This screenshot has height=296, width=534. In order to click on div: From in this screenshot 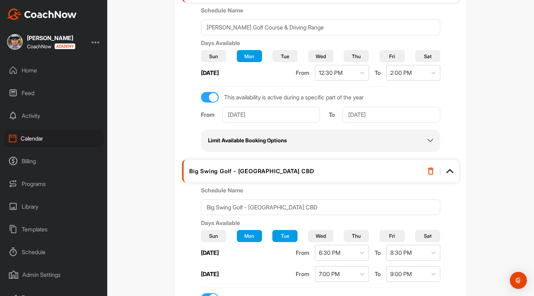, I will do `click(208, 115)`.